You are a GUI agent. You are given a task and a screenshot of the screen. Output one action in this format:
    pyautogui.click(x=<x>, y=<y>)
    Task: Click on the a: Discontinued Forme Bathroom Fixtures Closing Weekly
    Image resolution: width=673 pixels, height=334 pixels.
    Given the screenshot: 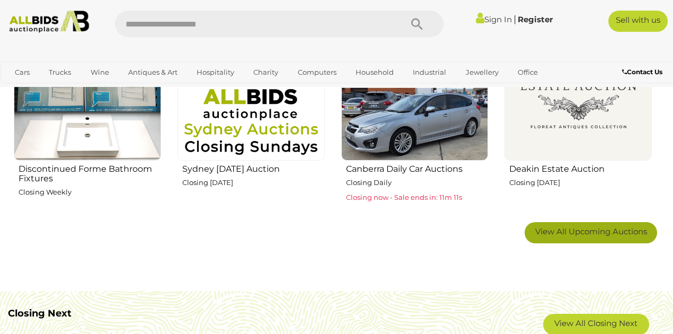 What is the action you would take?
    pyautogui.click(x=87, y=113)
    